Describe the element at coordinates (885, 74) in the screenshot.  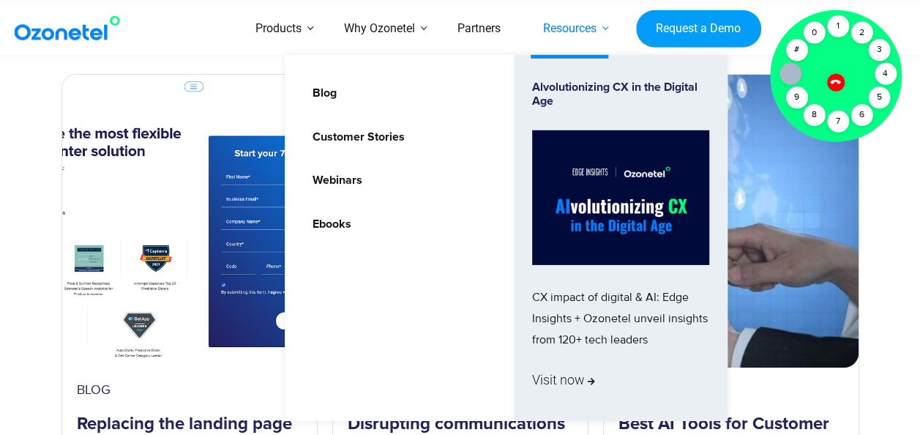
I see `div: 4` at that location.